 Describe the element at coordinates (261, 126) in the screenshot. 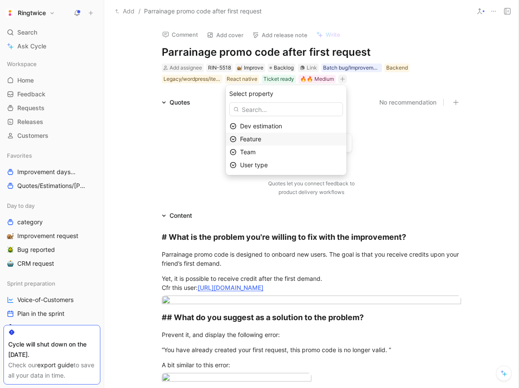

I see `span: Dev estimation` at that location.